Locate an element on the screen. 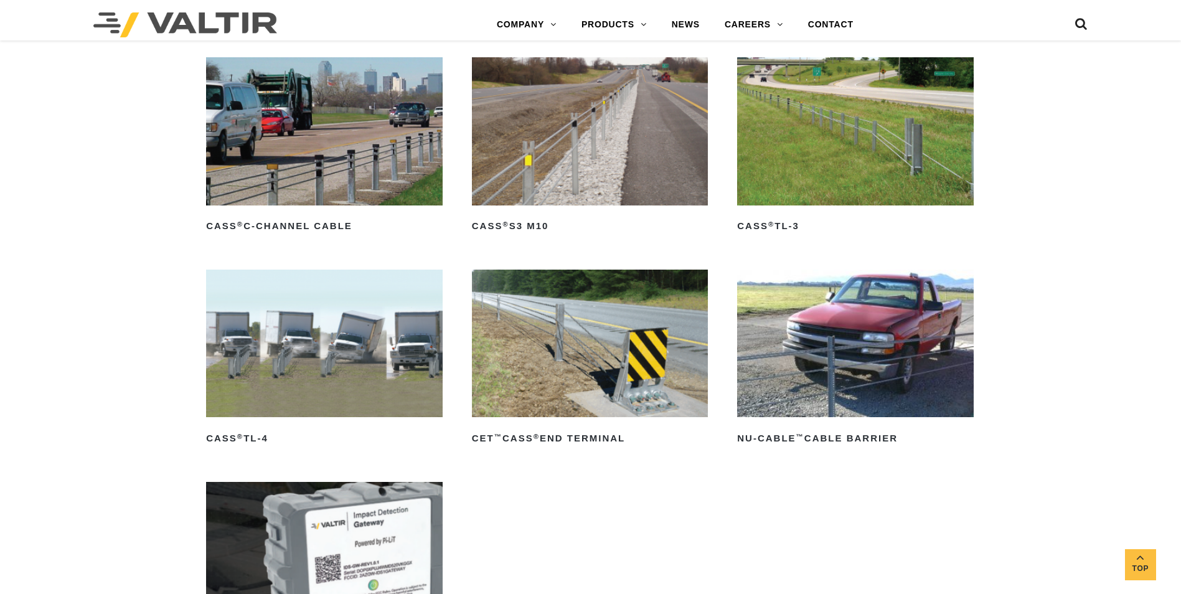  h2: CASS S3 M10 is located at coordinates (590, 227).